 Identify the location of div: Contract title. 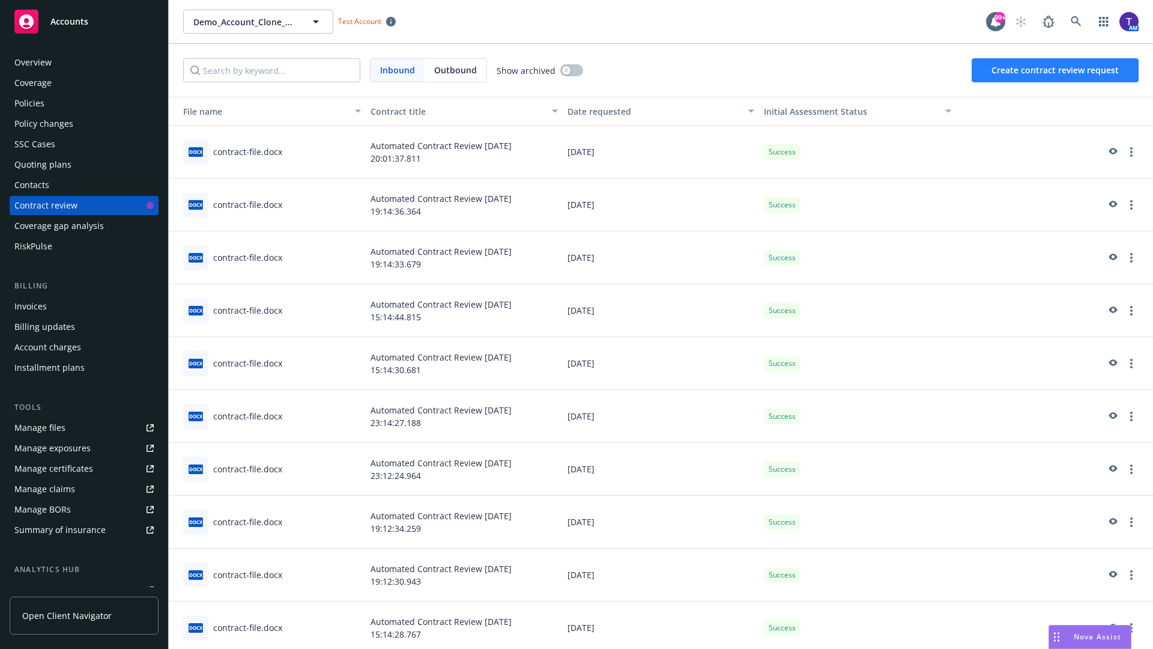
(458, 111).